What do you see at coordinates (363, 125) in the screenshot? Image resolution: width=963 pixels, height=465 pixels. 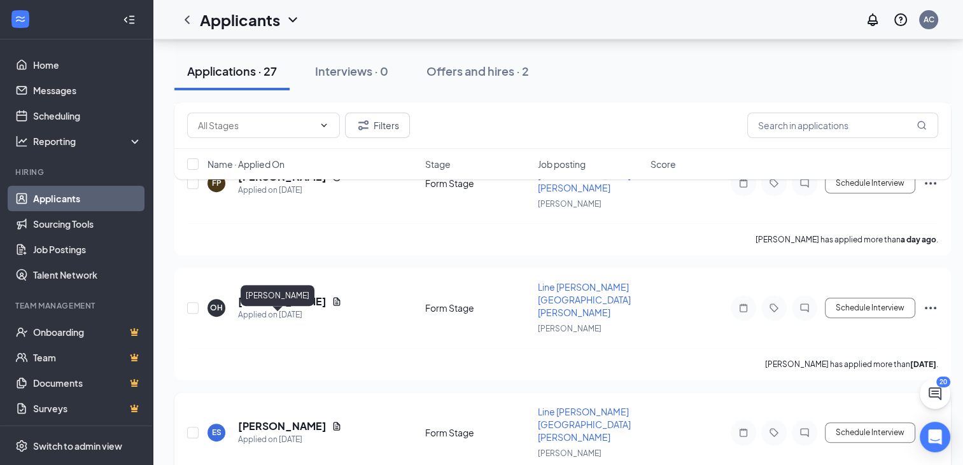 I see `svg: Filter` at bounding box center [363, 125].